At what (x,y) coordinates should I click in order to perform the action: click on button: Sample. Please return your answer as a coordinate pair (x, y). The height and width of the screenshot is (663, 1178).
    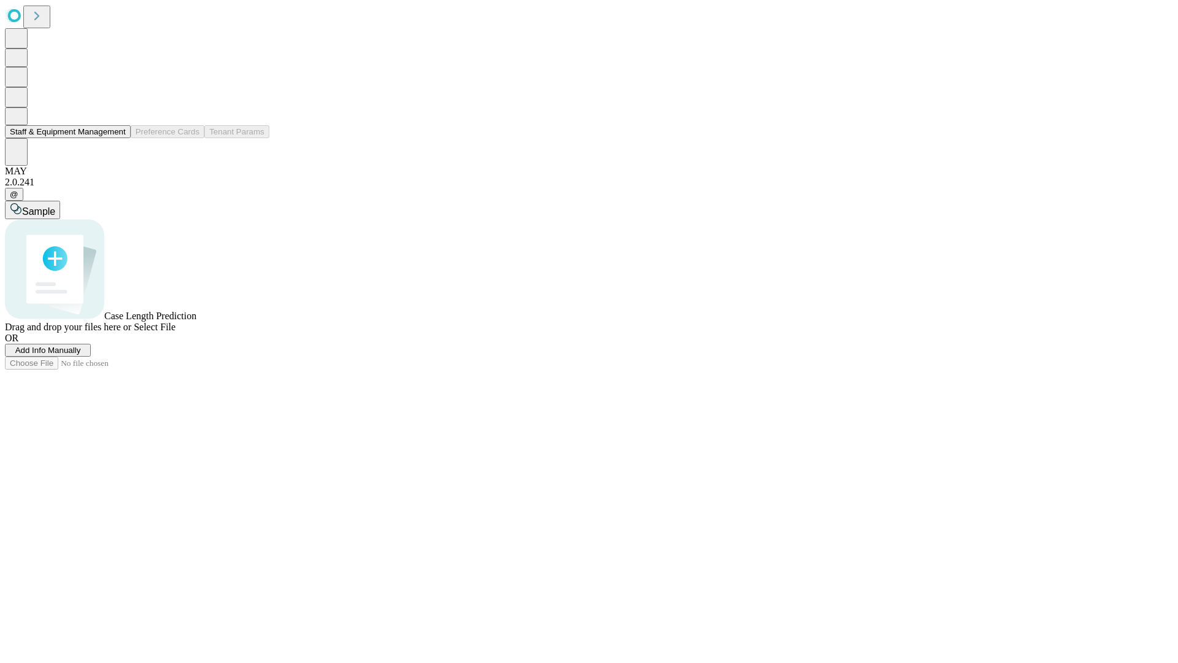
    Looking at the image, I should click on (33, 210).